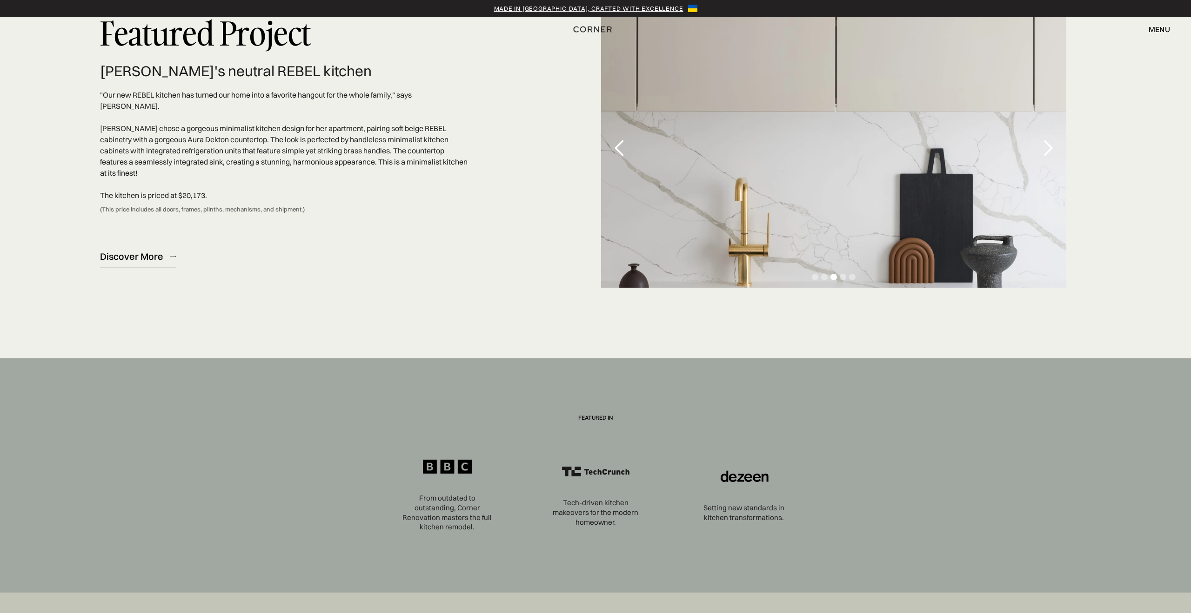 The width and height of the screenshot is (1191, 613). I want to click on a: Discover More, so click(138, 256).